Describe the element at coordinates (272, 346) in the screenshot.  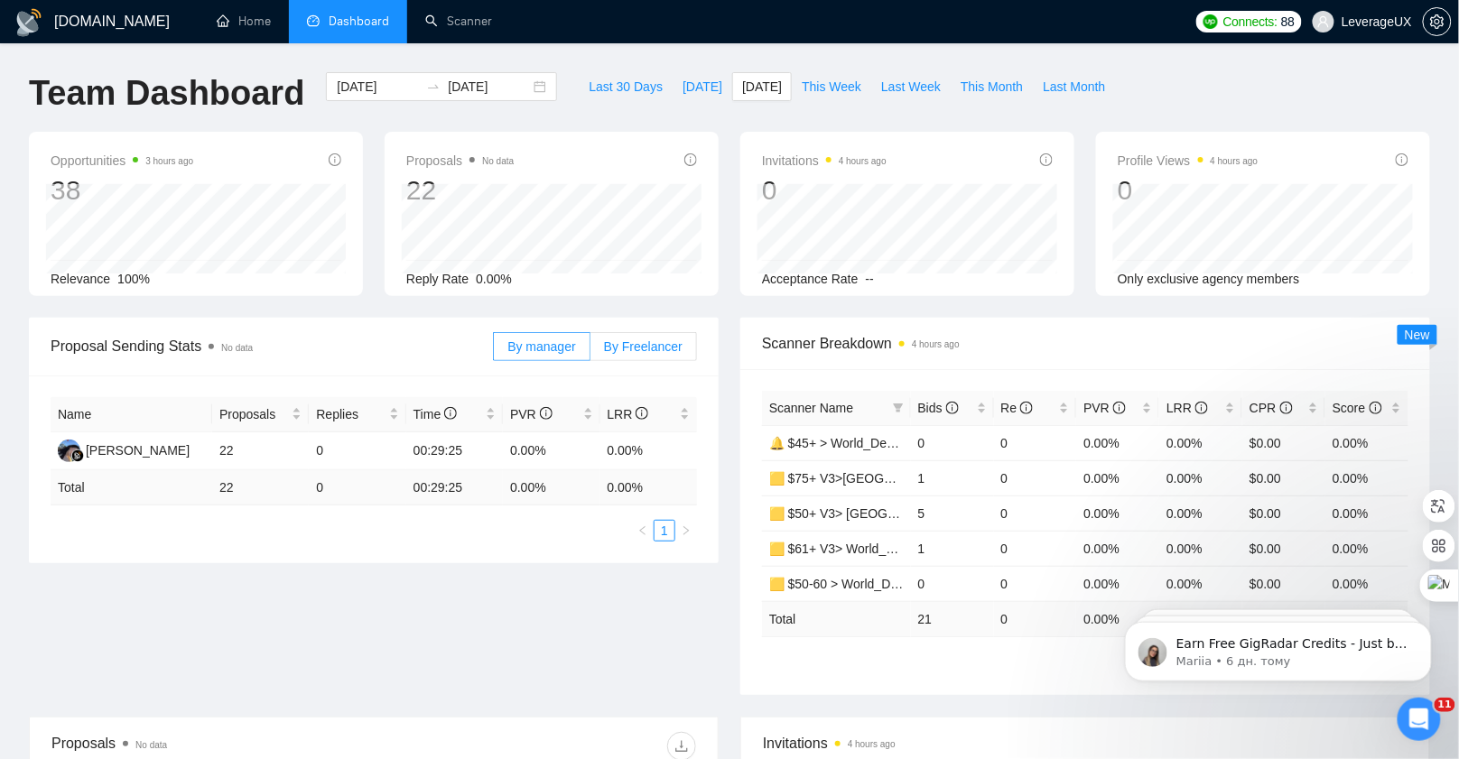
I see `span: Proposal Sending Stats` at that location.